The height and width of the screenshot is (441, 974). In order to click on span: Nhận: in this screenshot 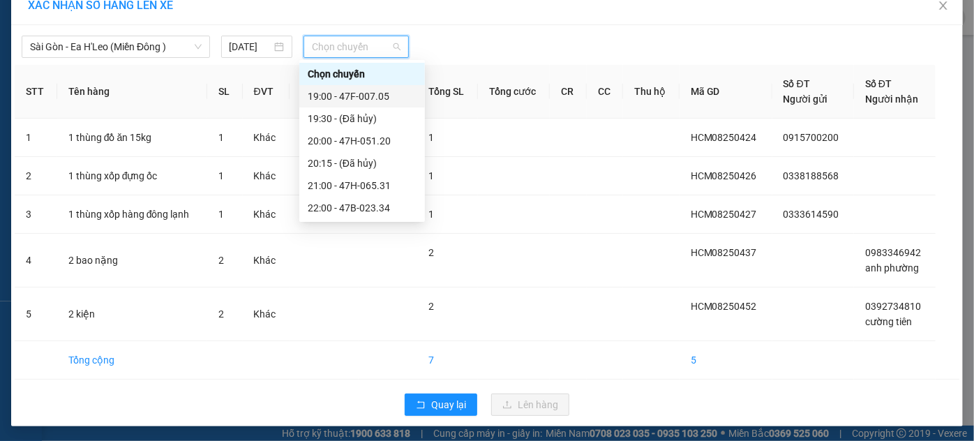, I will do `click(107, 20)`.